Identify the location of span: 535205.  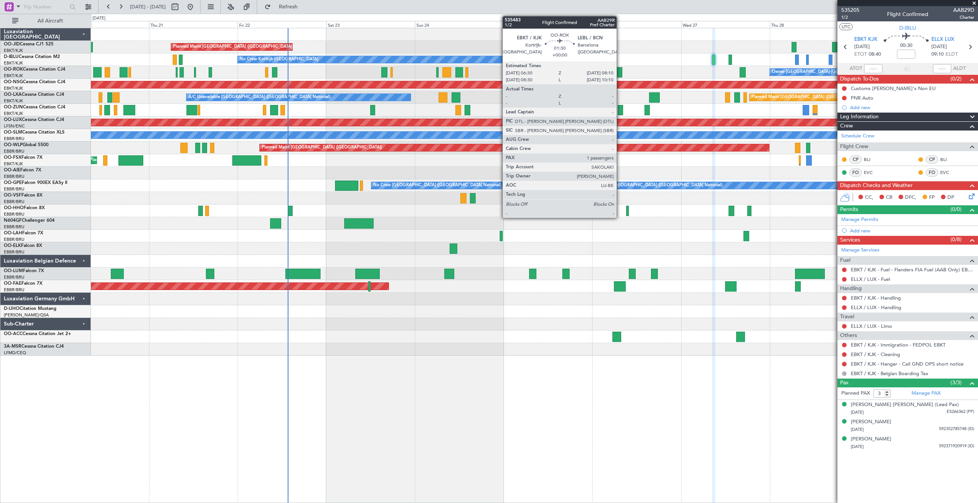
(850, 10).